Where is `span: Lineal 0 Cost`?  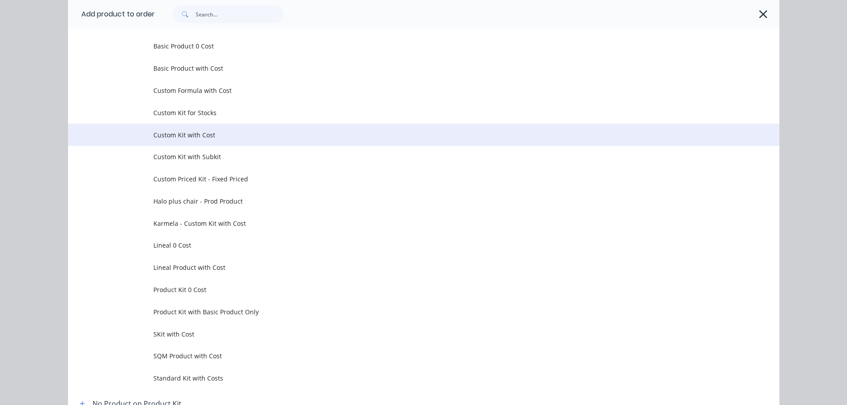
span: Lineal 0 Cost is located at coordinates (404, 245).